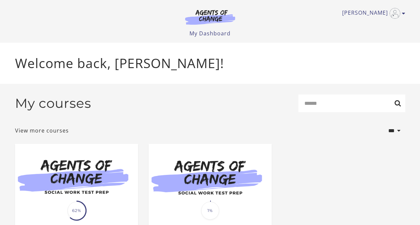 The image size is (420, 225). Describe the element at coordinates (42, 131) in the screenshot. I see `a: View more courses` at that location.